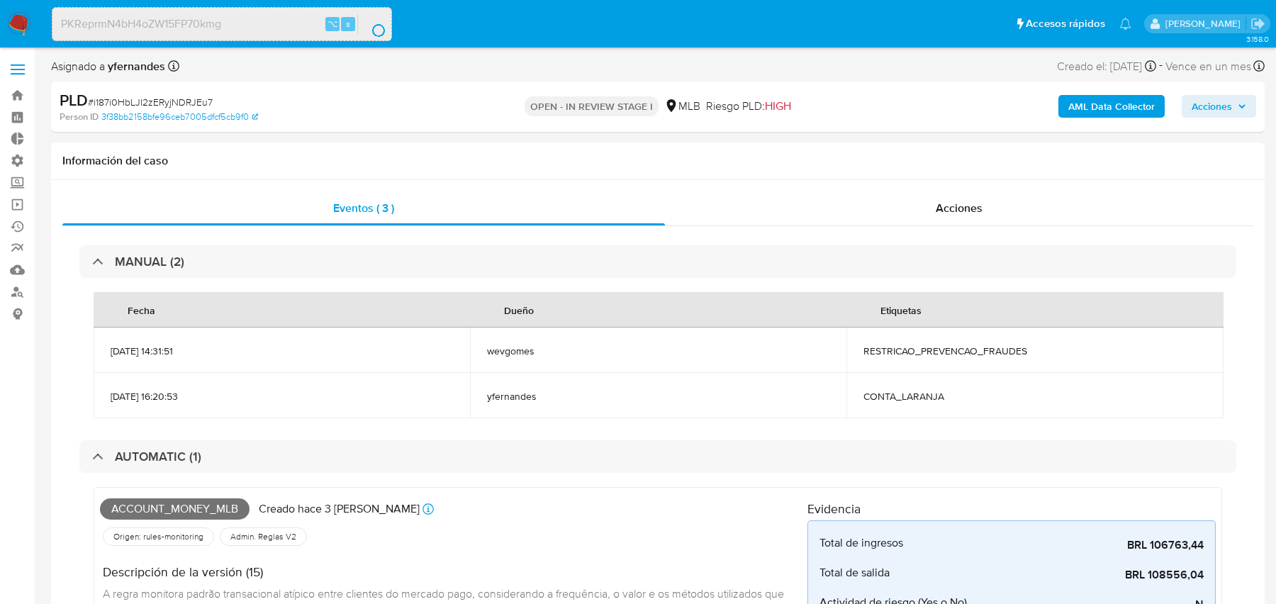 Image resolution: width=1276 pixels, height=604 pixels. What do you see at coordinates (174, 509) in the screenshot?
I see `span: Account_money_mlb` at bounding box center [174, 509].